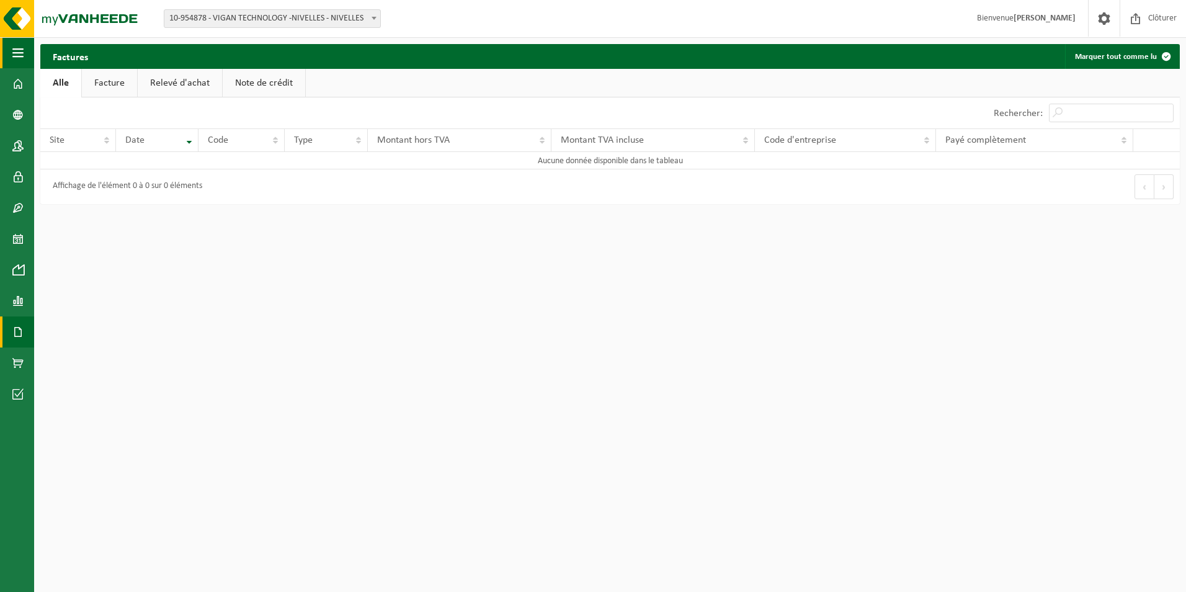  Describe the element at coordinates (1145, 187) in the screenshot. I see `button: Previous` at that location.